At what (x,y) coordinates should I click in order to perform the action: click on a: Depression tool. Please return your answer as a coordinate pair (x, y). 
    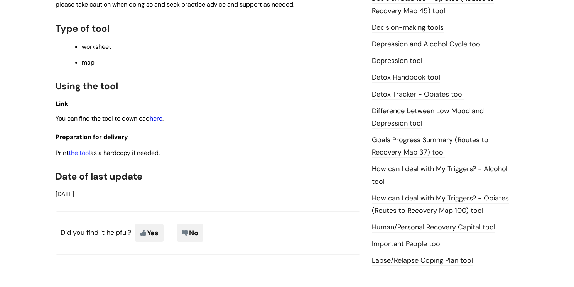
    Looking at the image, I should click on (397, 61).